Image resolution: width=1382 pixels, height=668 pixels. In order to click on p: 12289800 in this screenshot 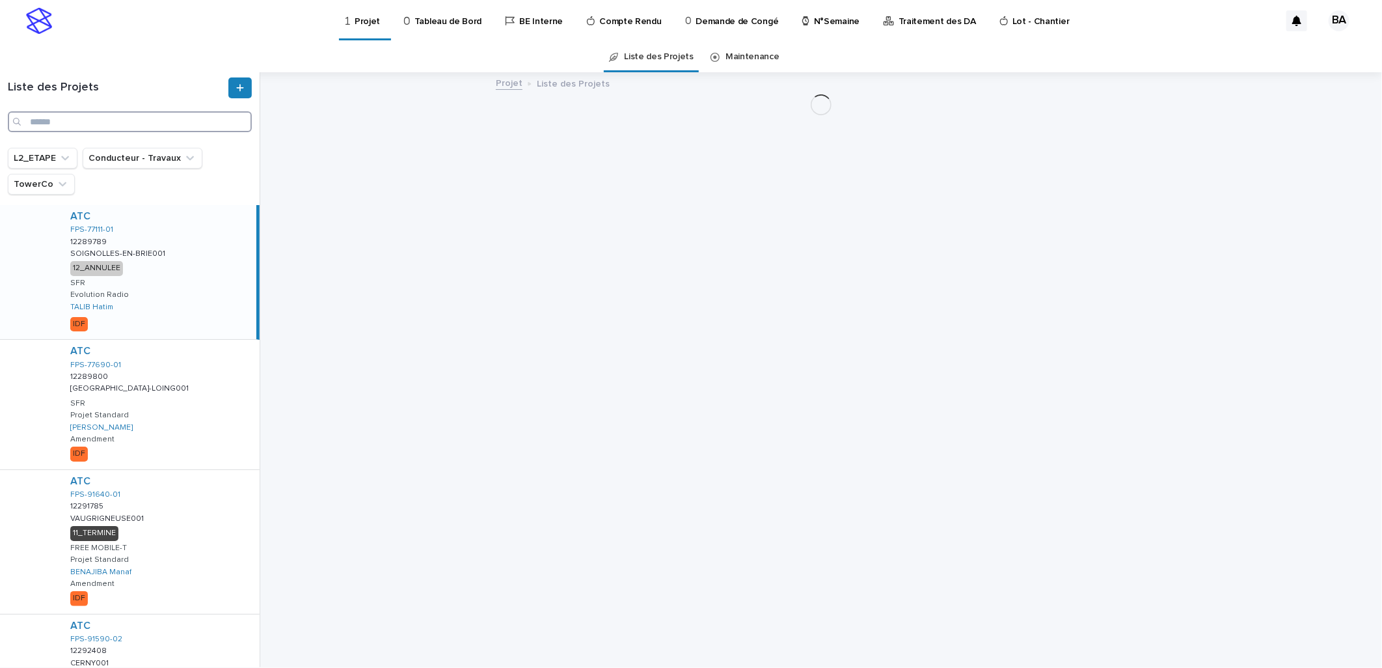, I will do `click(90, 375)`.